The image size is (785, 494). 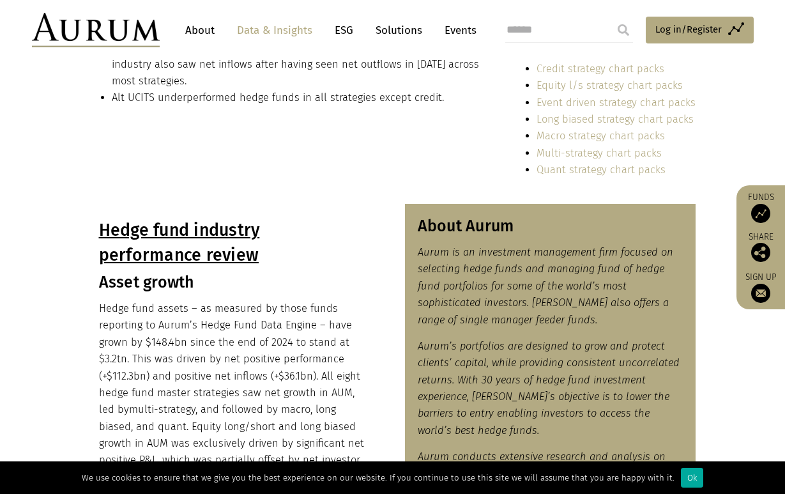 What do you see at coordinates (232, 393) in the screenshot?
I see `p: Hedge fund assets – as measured by those funds reporting to Aurum’s Hedge Fund Data Engine – have...` at bounding box center [232, 393].